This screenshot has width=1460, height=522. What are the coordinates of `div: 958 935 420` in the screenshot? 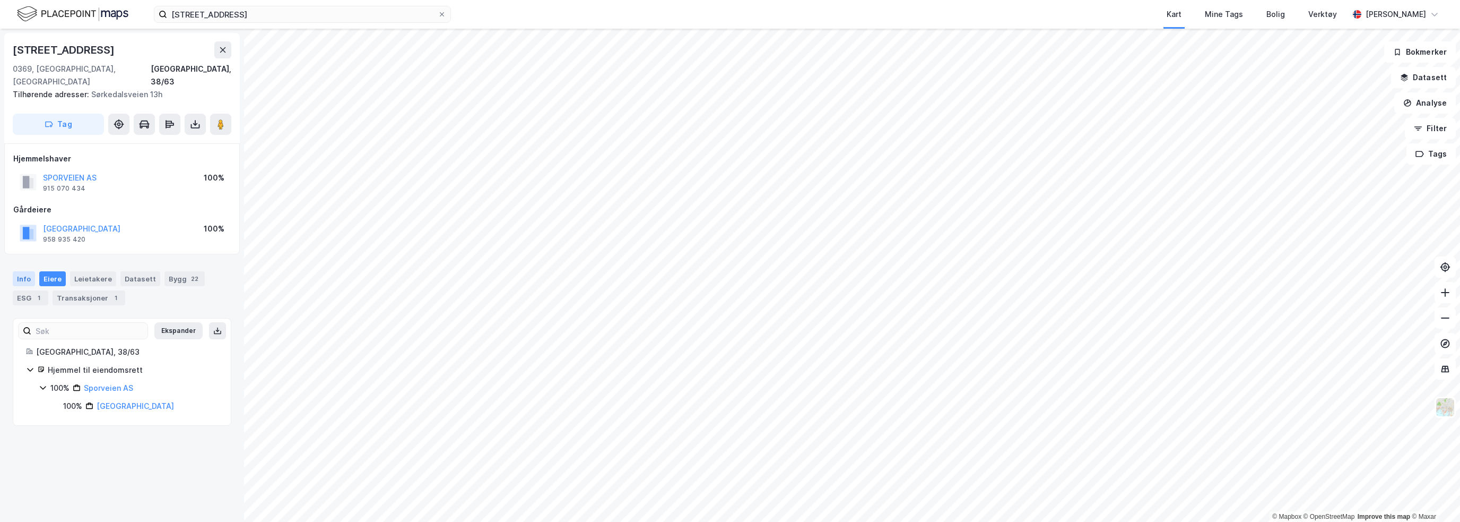 It's located at (64, 239).